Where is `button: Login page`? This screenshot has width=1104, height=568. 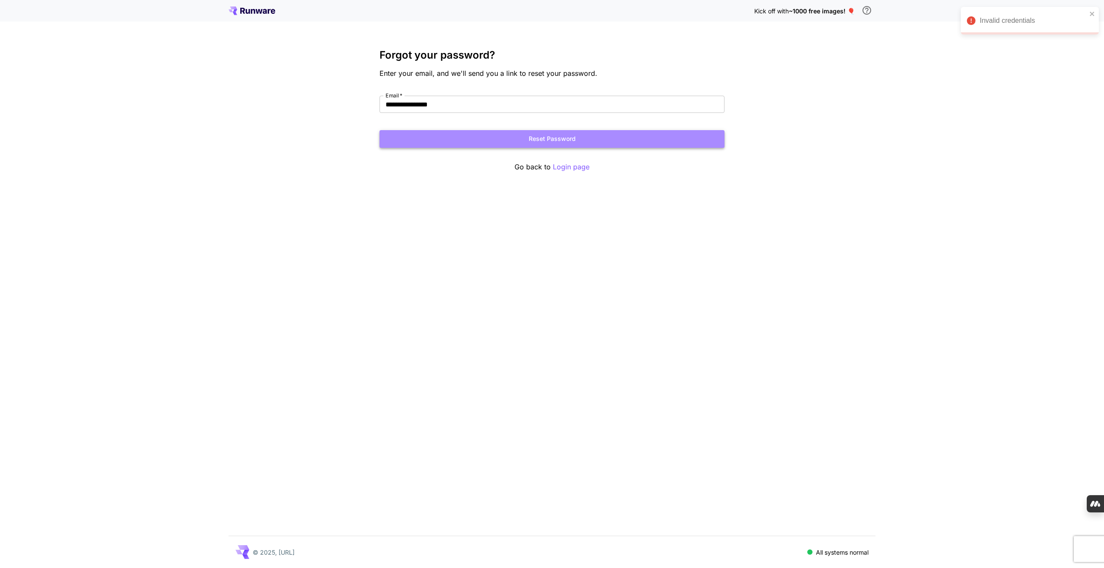
button: Login page is located at coordinates (571, 167).